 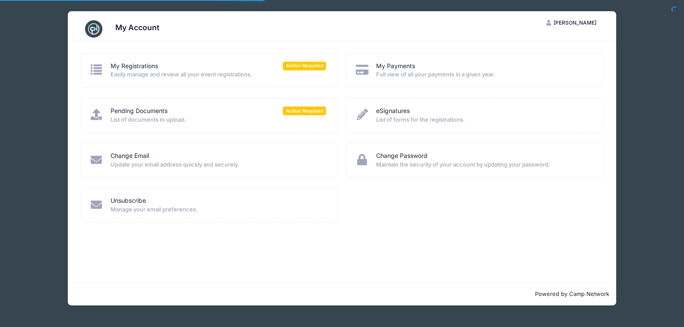 I want to click on a: Change Password, so click(x=402, y=156).